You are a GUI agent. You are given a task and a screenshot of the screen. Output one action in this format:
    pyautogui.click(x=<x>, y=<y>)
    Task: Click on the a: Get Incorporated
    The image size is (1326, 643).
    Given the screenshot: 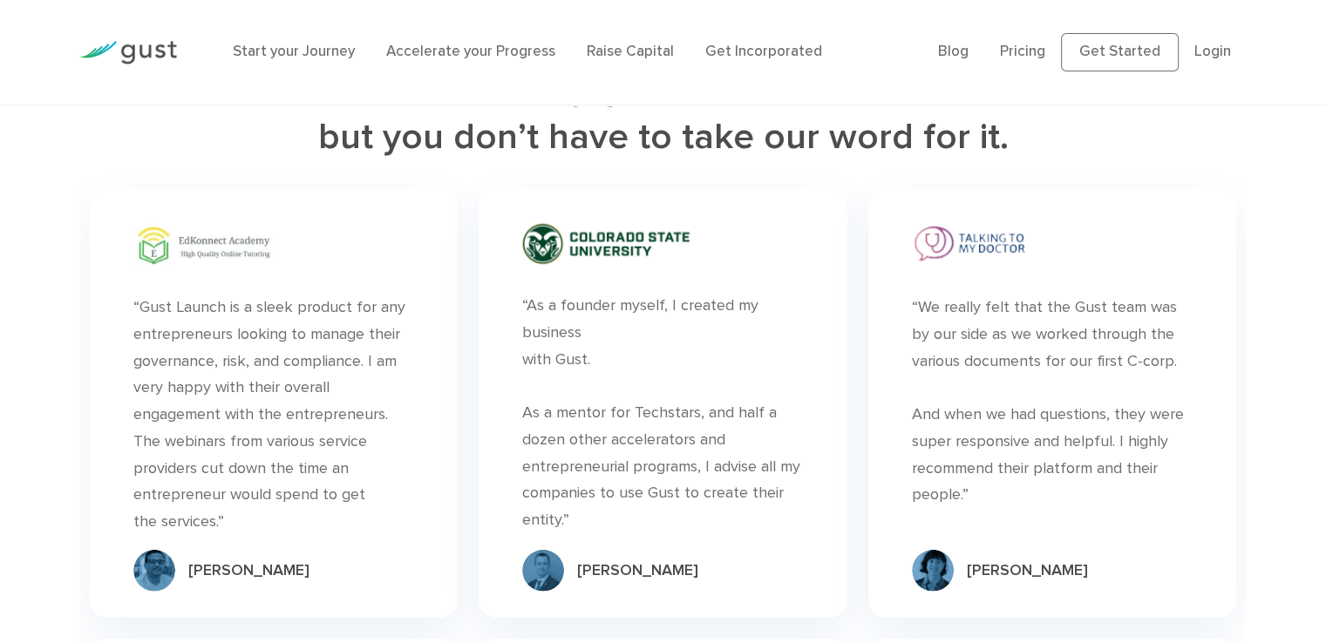 What is the action you would take?
    pyautogui.click(x=764, y=51)
    